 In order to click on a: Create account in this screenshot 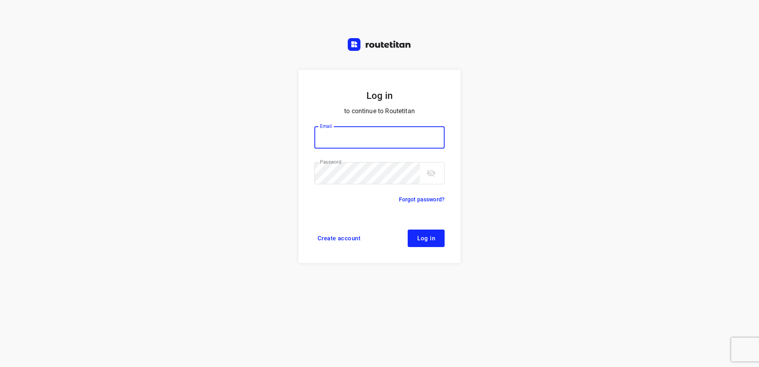, I will do `click(339, 238)`.